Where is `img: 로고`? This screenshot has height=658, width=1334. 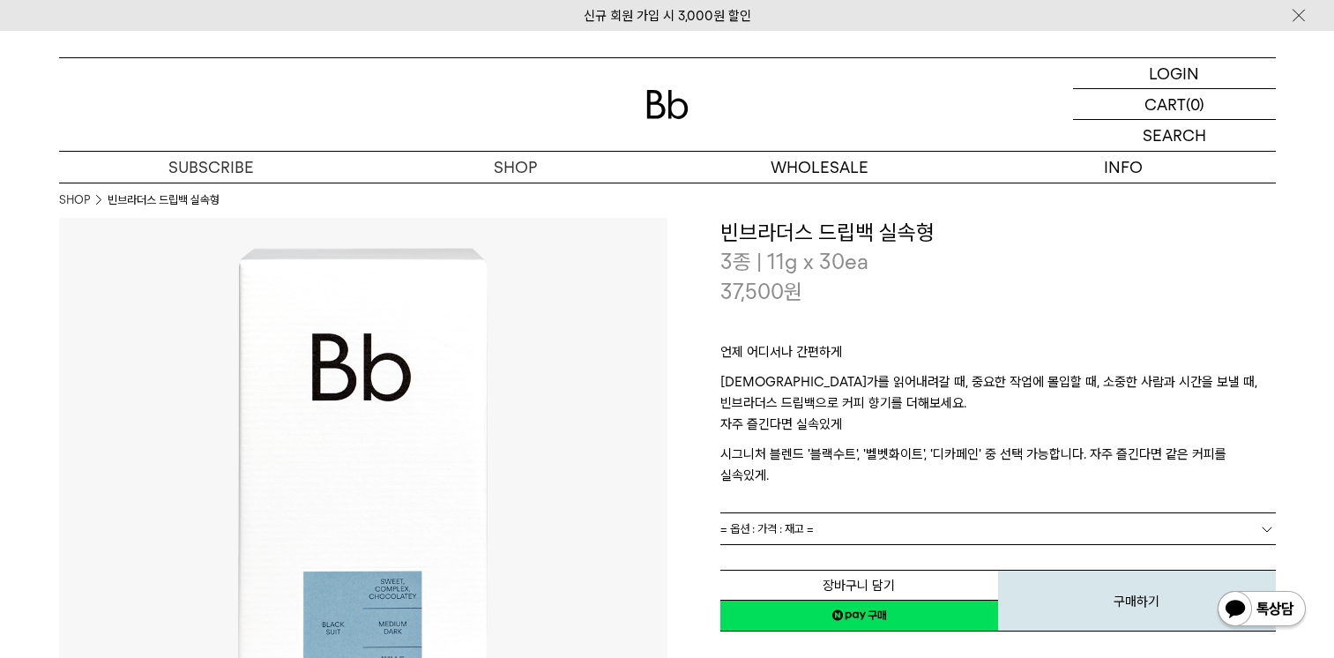
img: 로고 is located at coordinates (668, 104).